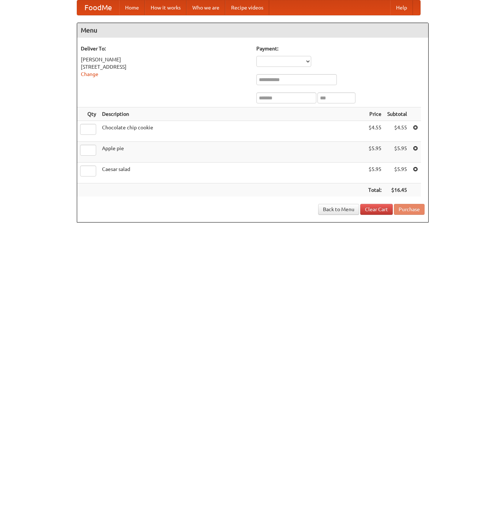 The height and width of the screenshot is (517, 497). I want to click on a: How it works, so click(166, 8).